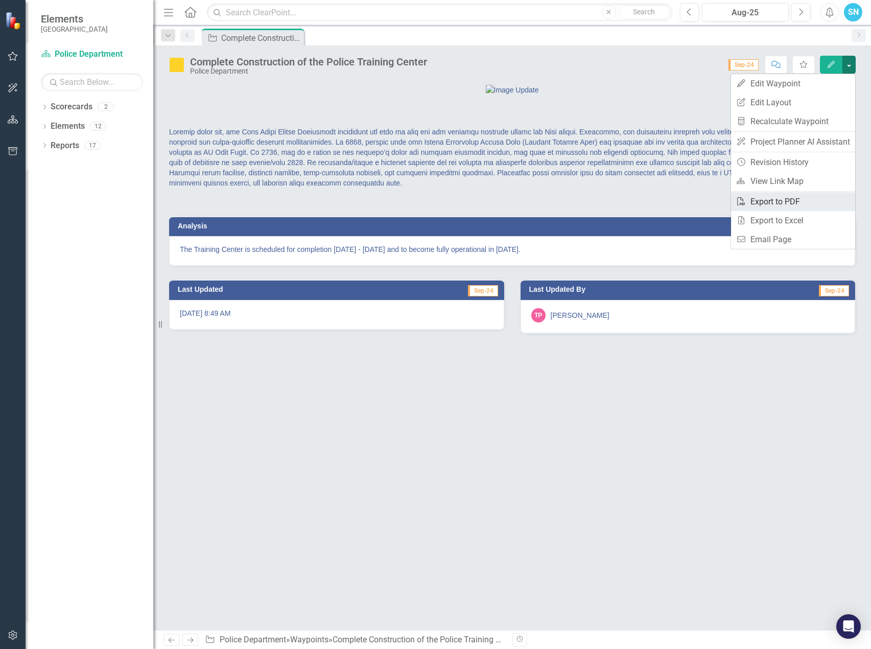 The height and width of the screenshot is (649, 871). What do you see at coordinates (849, 626) in the screenshot?
I see `div: Open Intercom Messenger` at bounding box center [849, 626].